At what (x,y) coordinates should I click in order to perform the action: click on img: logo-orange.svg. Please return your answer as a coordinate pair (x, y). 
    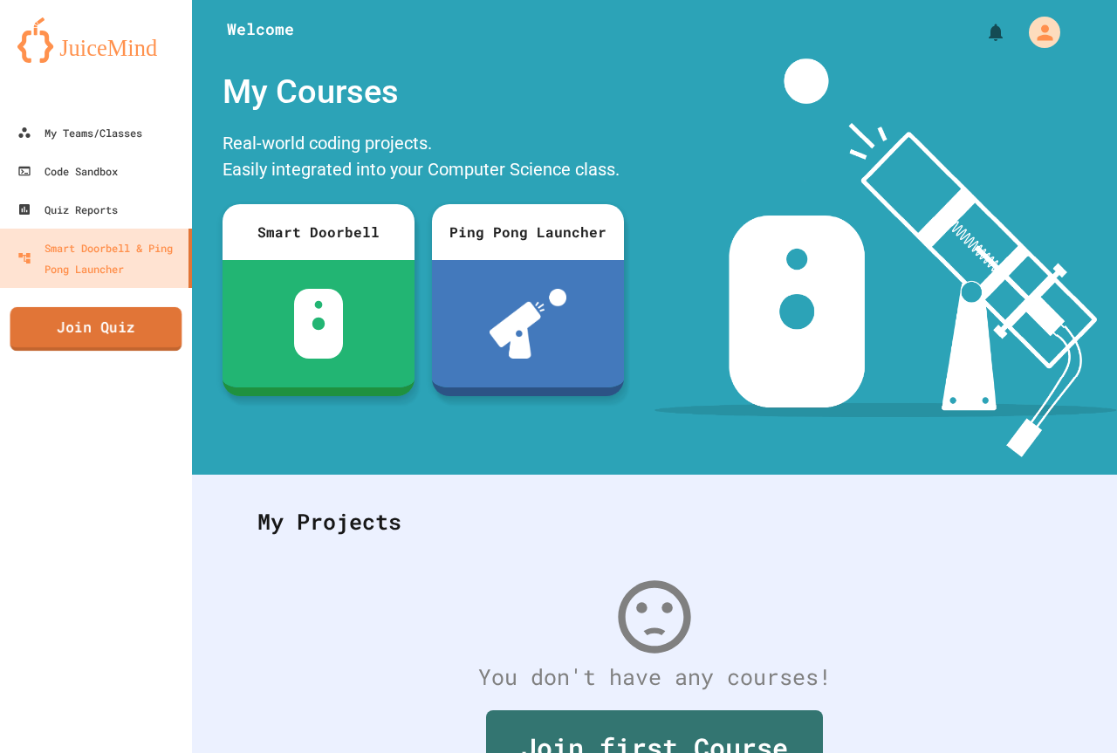
    Looking at the image, I should click on (96, 40).